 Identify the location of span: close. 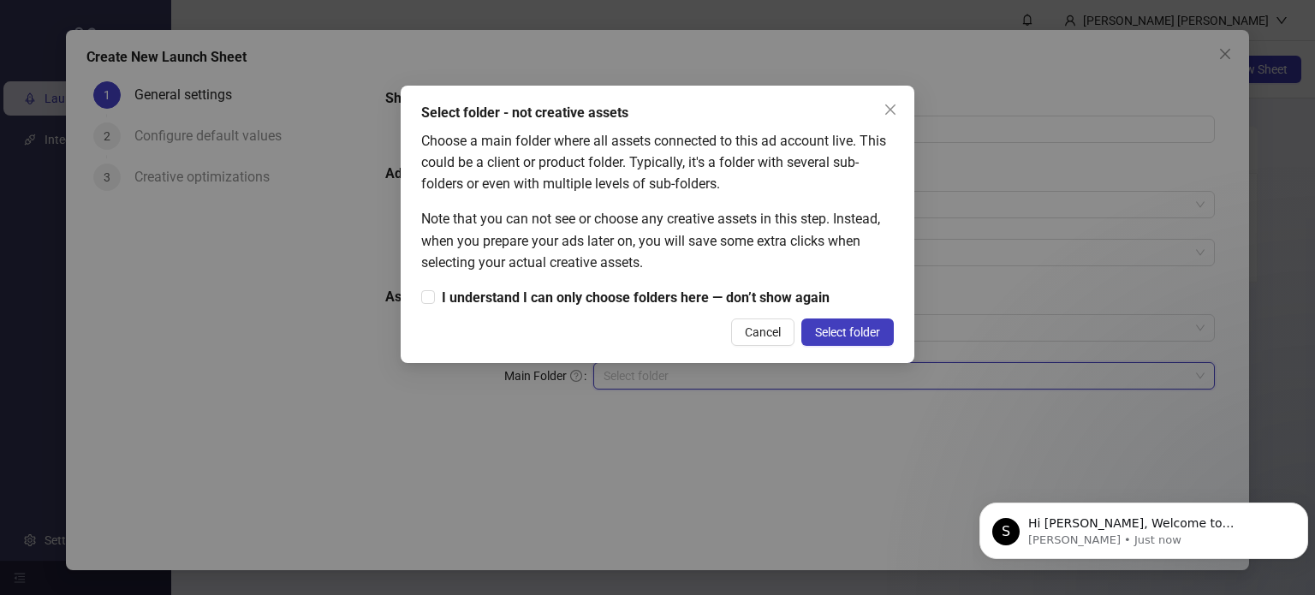
(890, 110).